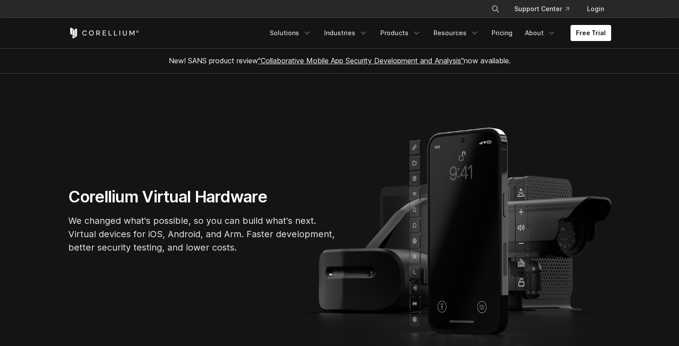 This screenshot has height=346, width=679. Describe the element at coordinates (202, 234) in the screenshot. I see `p: We changed what's possible, so you can build what's next. Virtual devices for iOS, Android, and A...` at that location.